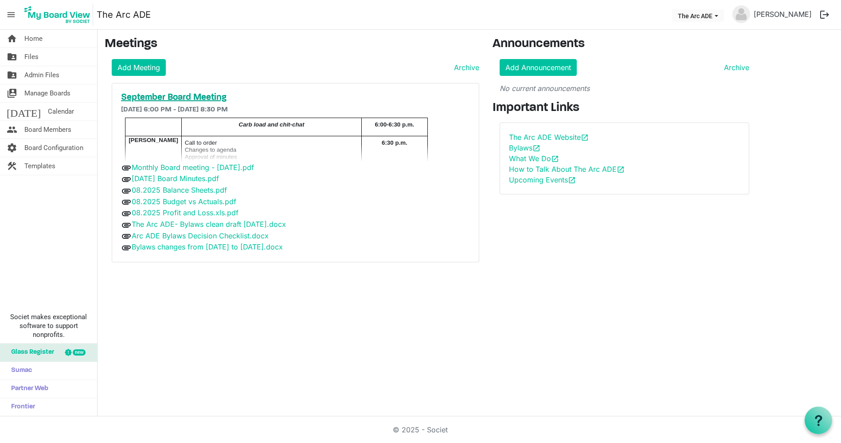 The width and height of the screenshot is (841, 443). What do you see at coordinates (33, 39) in the screenshot?
I see `span: Home` at bounding box center [33, 39].